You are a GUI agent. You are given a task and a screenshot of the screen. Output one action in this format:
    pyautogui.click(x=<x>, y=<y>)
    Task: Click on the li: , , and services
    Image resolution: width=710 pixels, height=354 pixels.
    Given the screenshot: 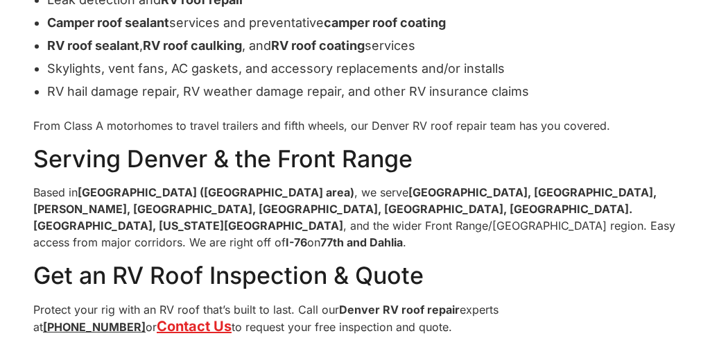 What is the action you would take?
    pyautogui.click(x=362, y=45)
    